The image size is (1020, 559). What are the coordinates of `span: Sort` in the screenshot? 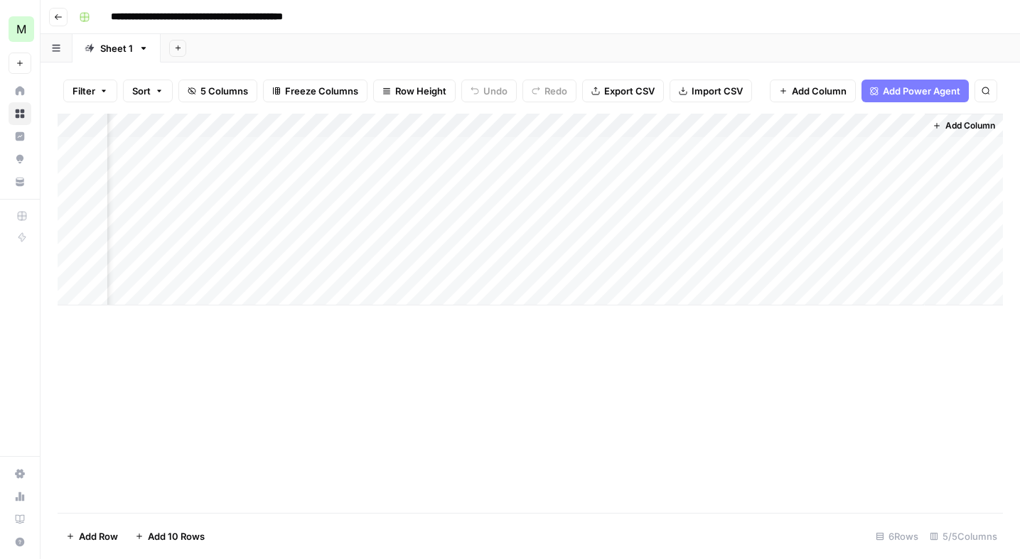 It's located at (141, 91).